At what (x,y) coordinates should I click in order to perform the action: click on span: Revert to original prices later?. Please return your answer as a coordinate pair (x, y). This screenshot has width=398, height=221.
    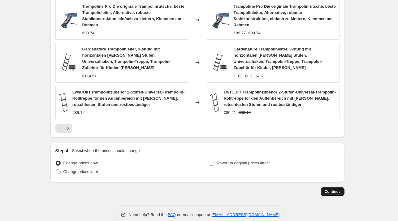
    Looking at the image, I should click on (243, 163).